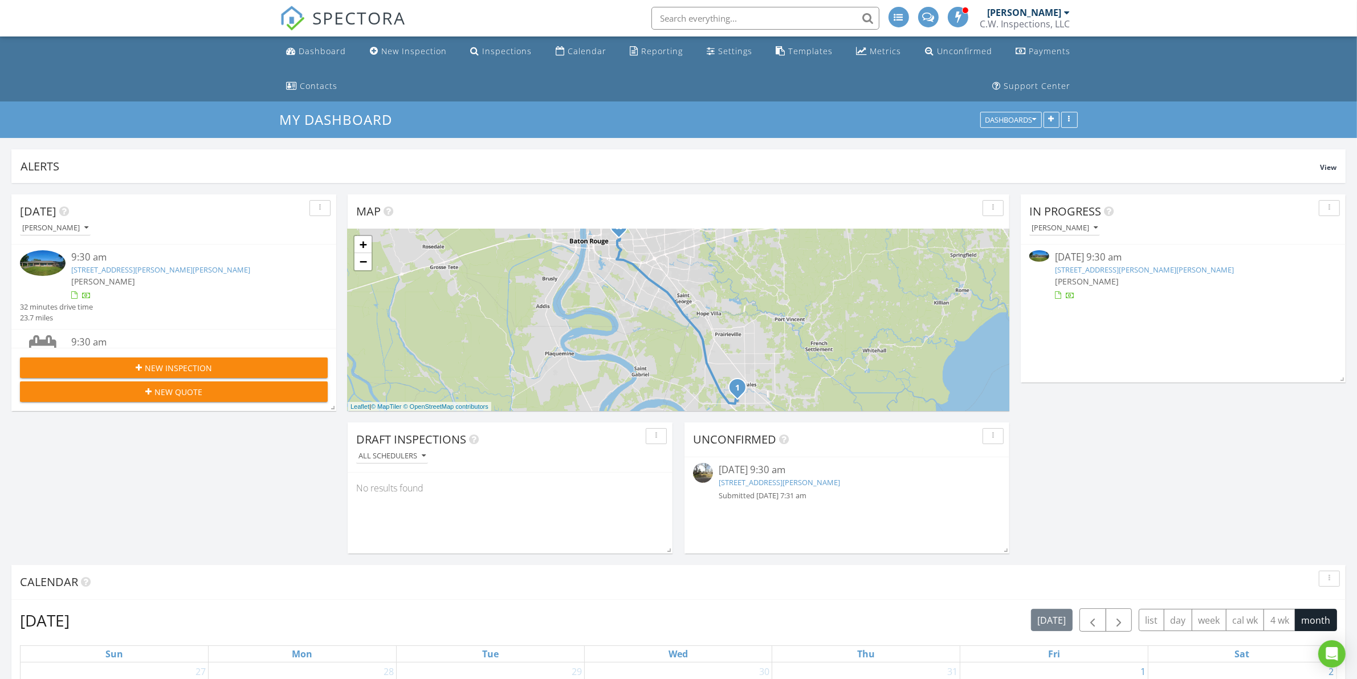  What do you see at coordinates (316, 51) in the screenshot?
I see `a: Dashboard` at bounding box center [316, 51].